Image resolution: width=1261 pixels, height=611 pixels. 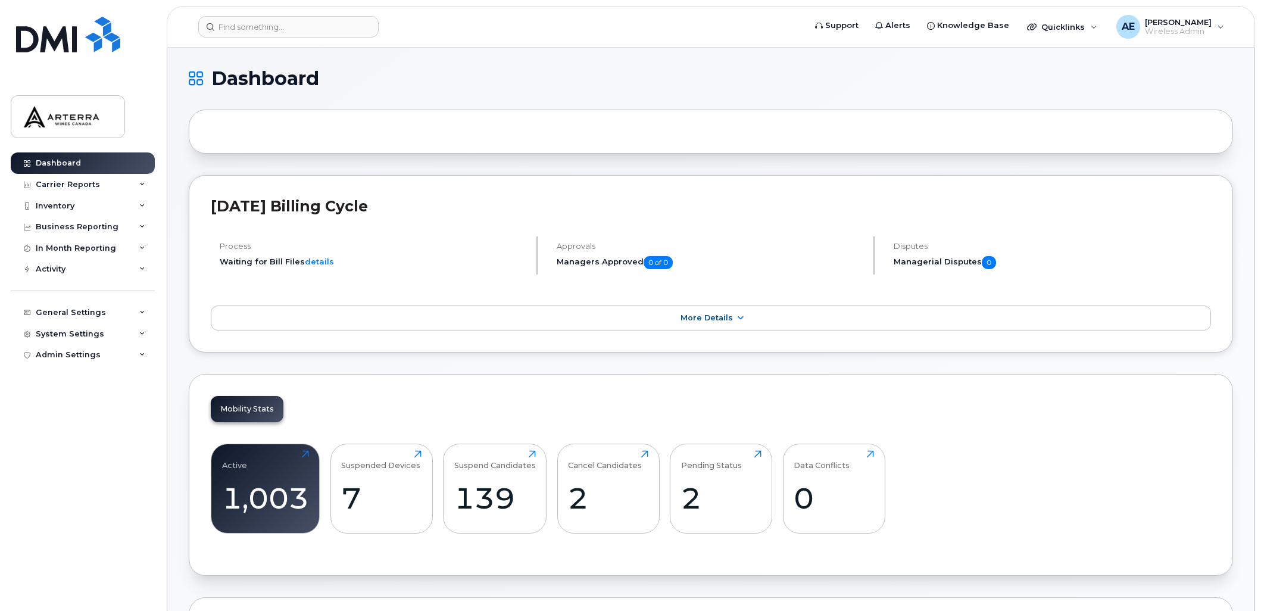 What do you see at coordinates (495, 460) in the screenshot?
I see `div: Suspend Candidates` at bounding box center [495, 460].